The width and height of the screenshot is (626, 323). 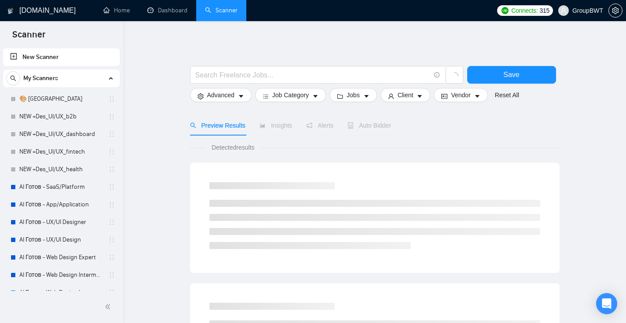 What do you see at coordinates (369, 125) in the screenshot?
I see `span: Auto Bidder` at bounding box center [369, 125].